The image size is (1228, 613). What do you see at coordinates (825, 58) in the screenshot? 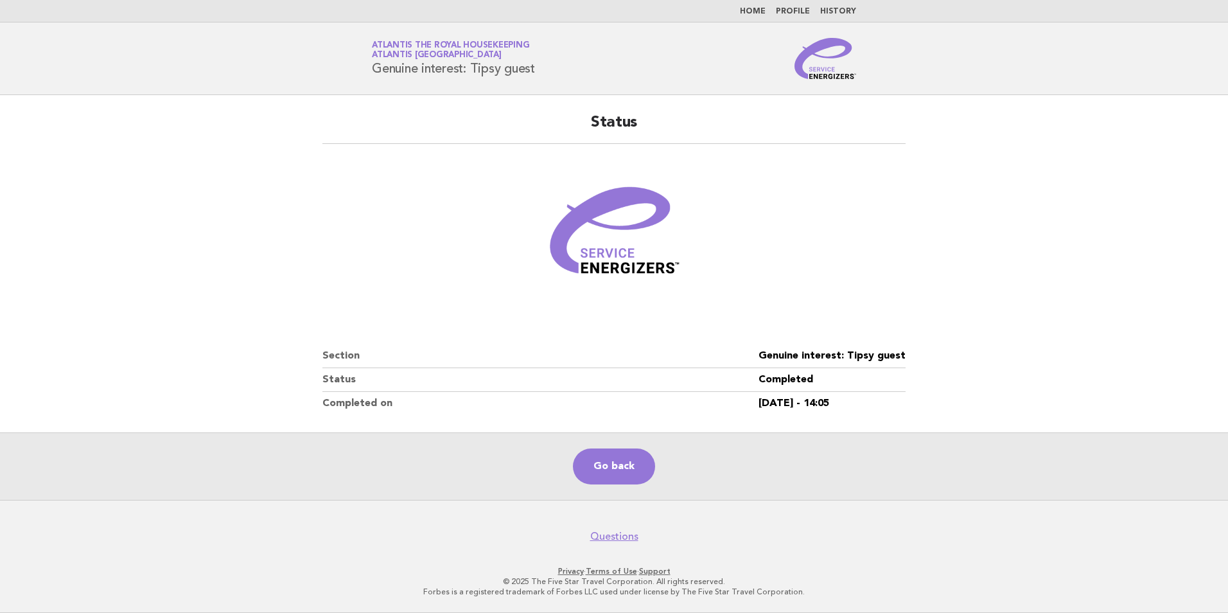
I see `img: Service Energizers` at bounding box center [825, 58].